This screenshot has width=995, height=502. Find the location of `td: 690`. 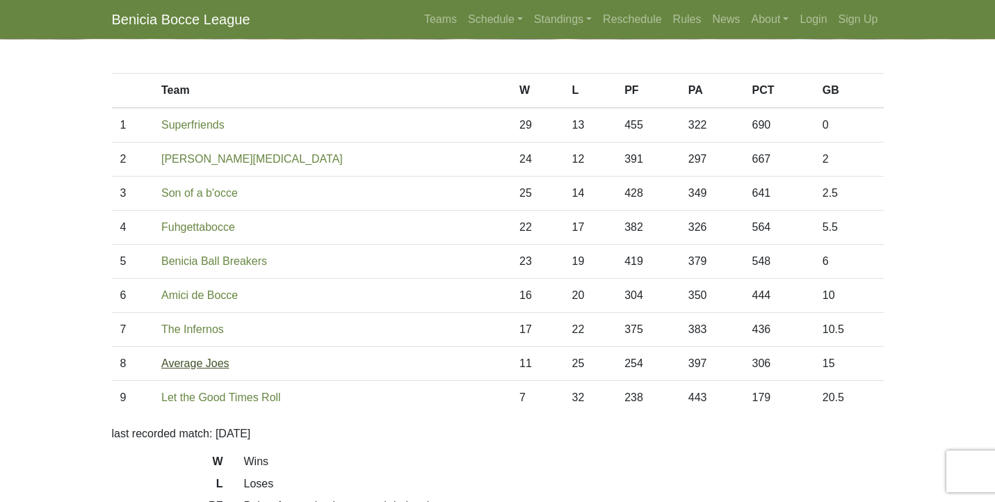

td: 690 is located at coordinates (778, 125).